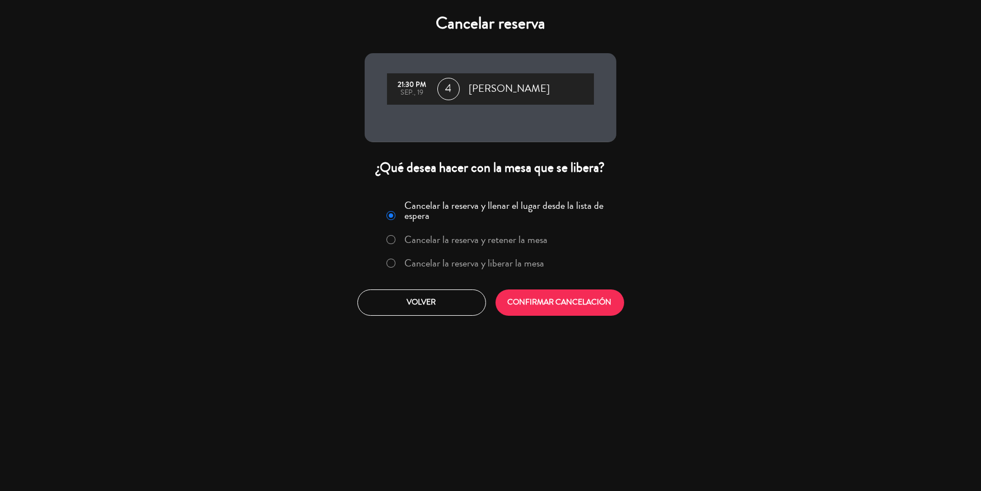  What do you see at coordinates (491, 167) in the screenshot?
I see `div: ¿Qué desea hacer con la mesa que se libera?` at bounding box center [491, 167].